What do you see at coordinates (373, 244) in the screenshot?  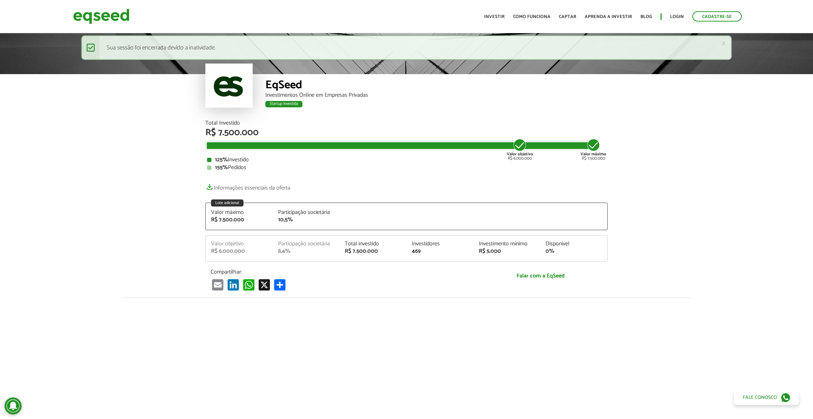 I see `div: Total investido` at bounding box center [373, 244].